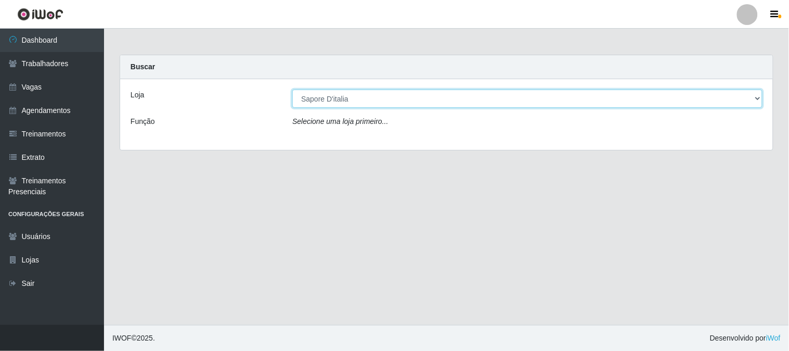 Image resolution: width=789 pixels, height=351 pixels. I want to click on span: © 2025 ., so click(134, 338).